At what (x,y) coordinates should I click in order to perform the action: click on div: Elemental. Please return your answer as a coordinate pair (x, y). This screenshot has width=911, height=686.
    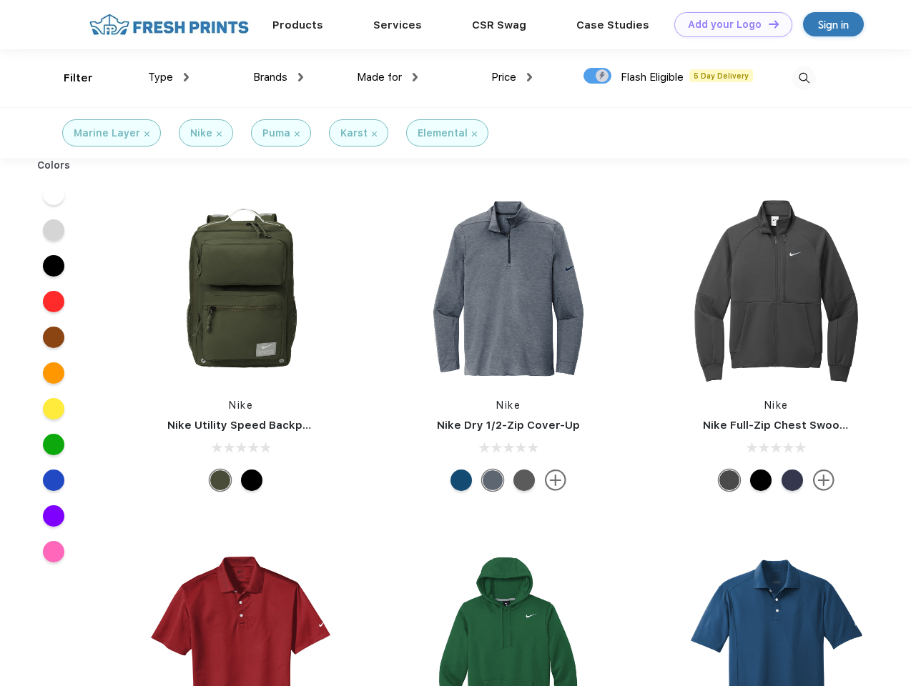
    Looking at the image, I should click on (442, 133).